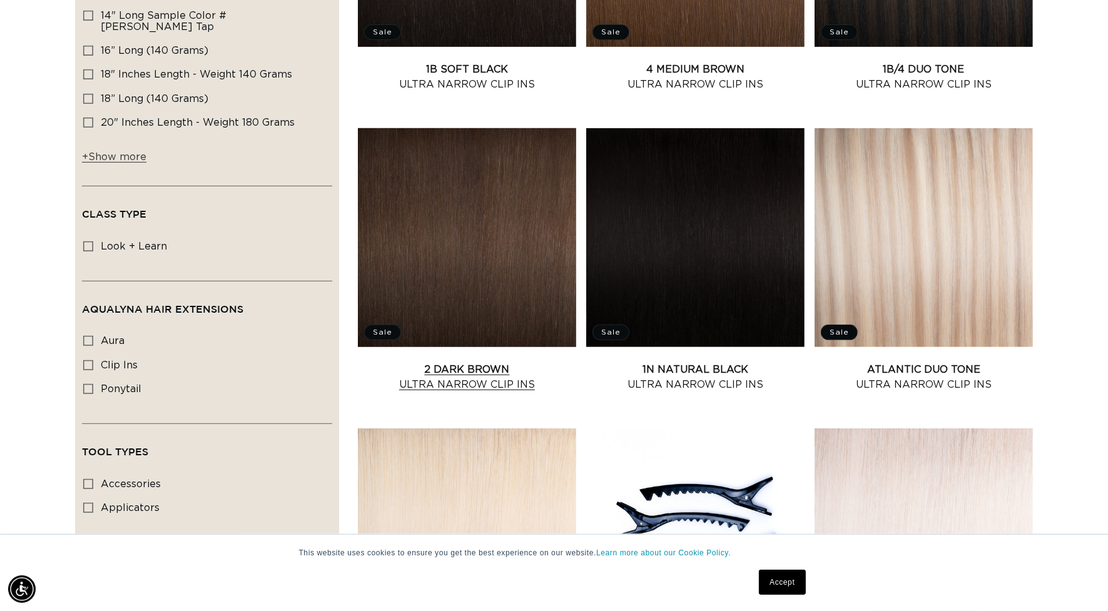  Describe the element at coordinates (467, 77) in the screenshot. I see `a: 1B Soft Black Ultra Narrow Clip Ins` at that location.